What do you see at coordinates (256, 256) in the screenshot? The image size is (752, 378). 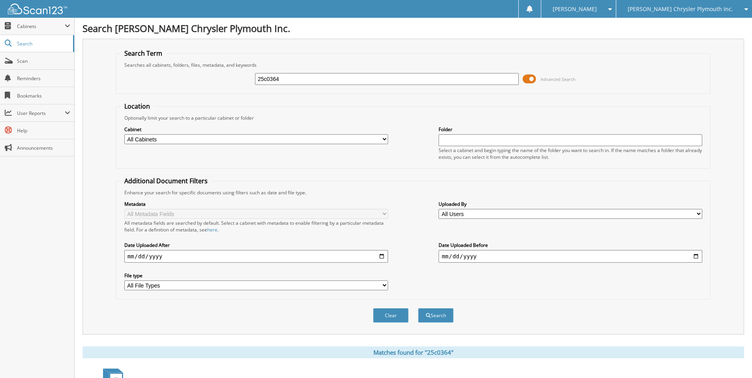 I see `input: start` at bounding box center [256, 256].